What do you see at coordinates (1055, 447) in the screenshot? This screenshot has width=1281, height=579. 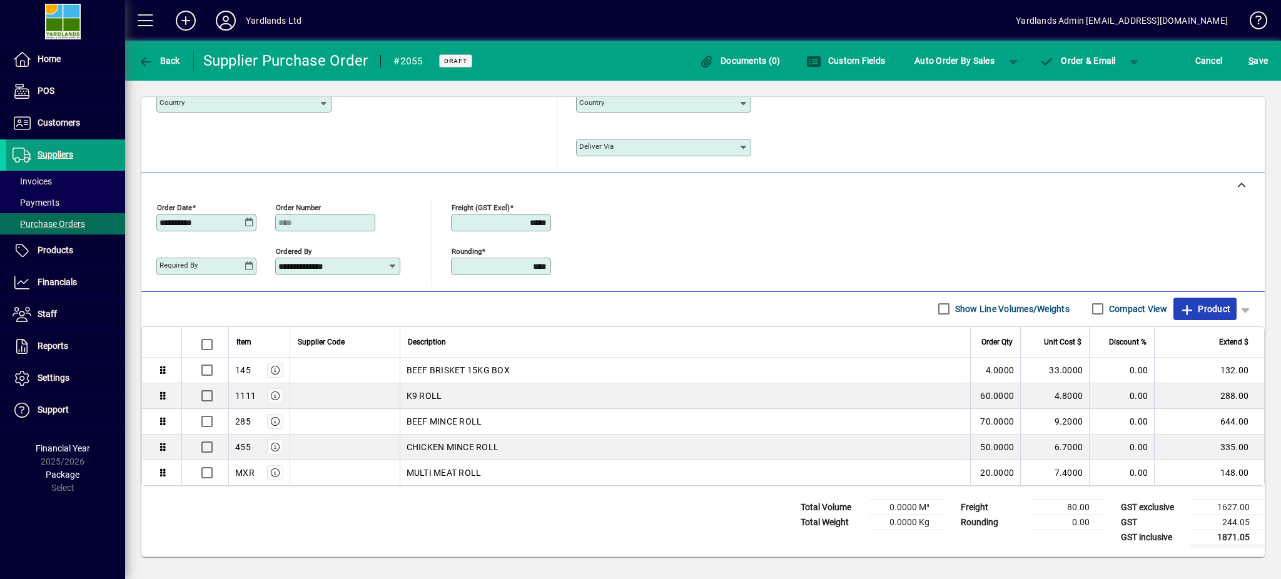 I see `td: 6.7000` at bounding box center [1055, 447].